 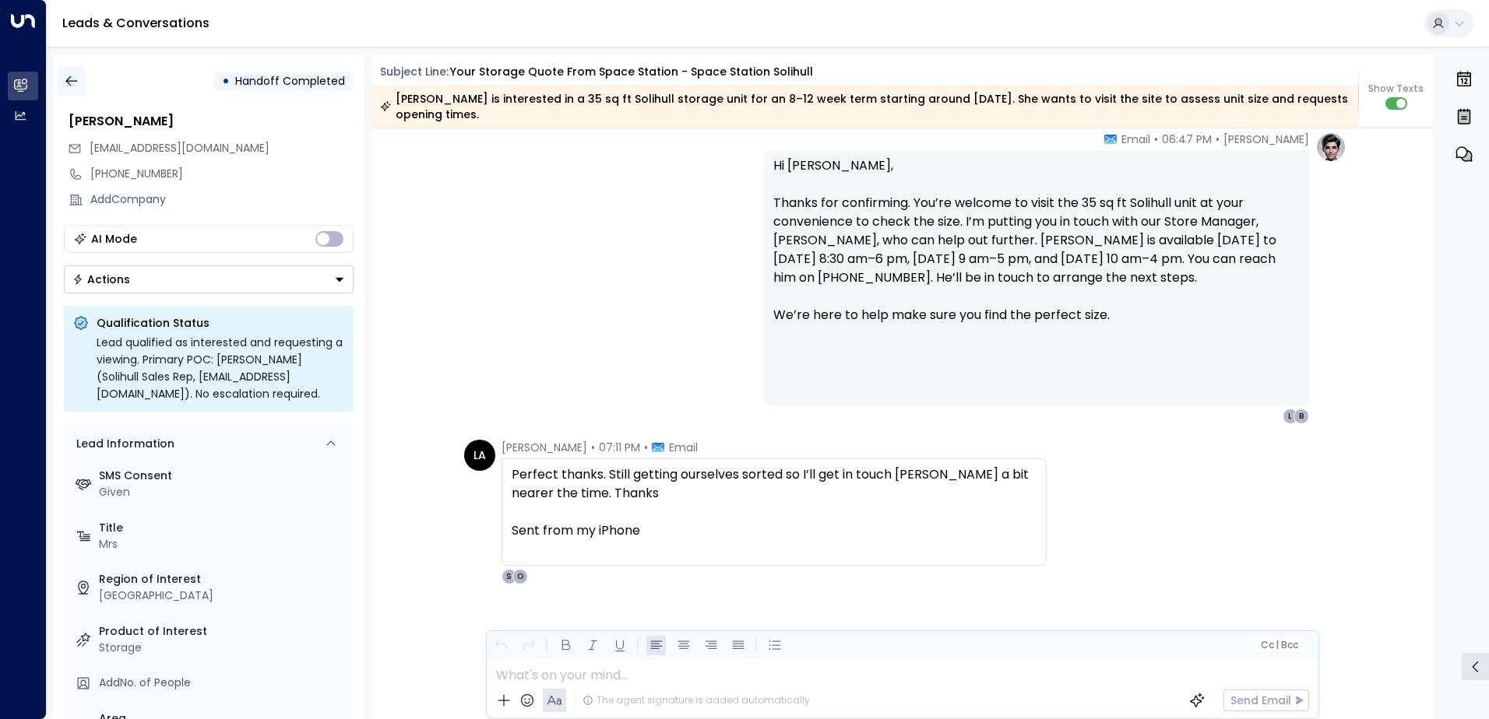 What do you see at coordinates (290, 81) in the screenshot?
I see `span: Handoff Completed` at bounding box center [290, 81].